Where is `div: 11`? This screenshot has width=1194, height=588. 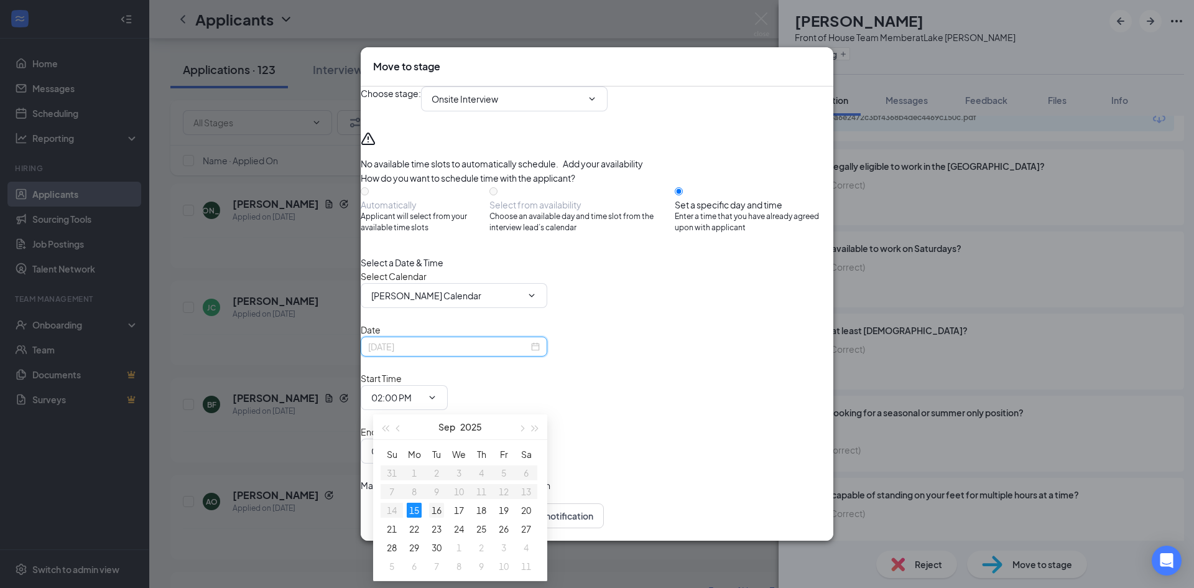
div: 11 is located at coordinates (526, 566).